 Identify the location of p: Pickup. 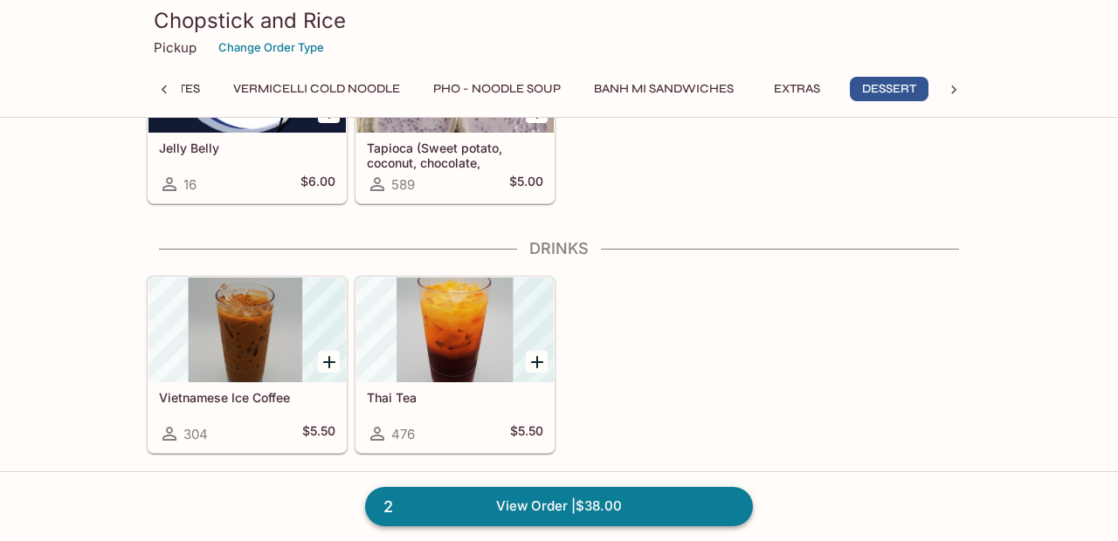
(175, 47).